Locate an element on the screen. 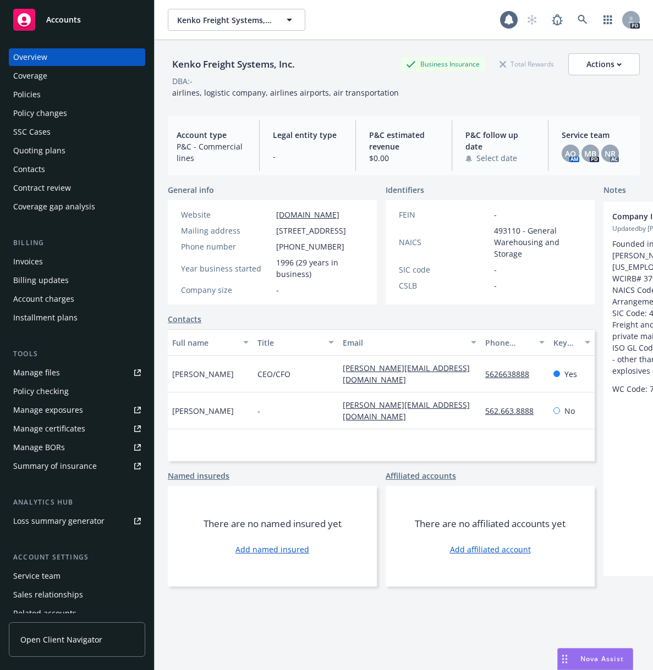 The width and height of the screenshot is (653, 670). button: Nova Assist is located at coordinates (595, 659).